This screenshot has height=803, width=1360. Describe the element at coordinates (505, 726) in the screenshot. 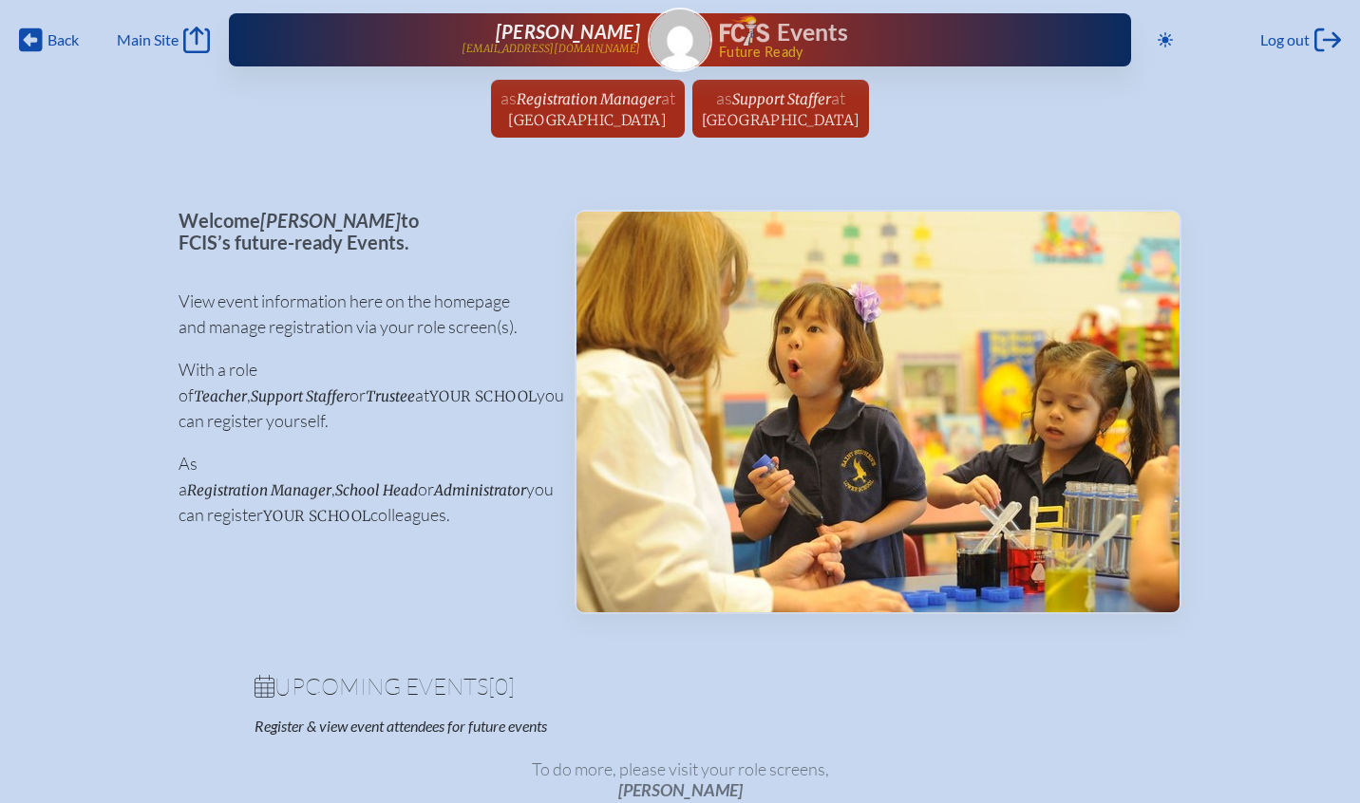

I see `p: Register & view event attendees for future events` at that location.